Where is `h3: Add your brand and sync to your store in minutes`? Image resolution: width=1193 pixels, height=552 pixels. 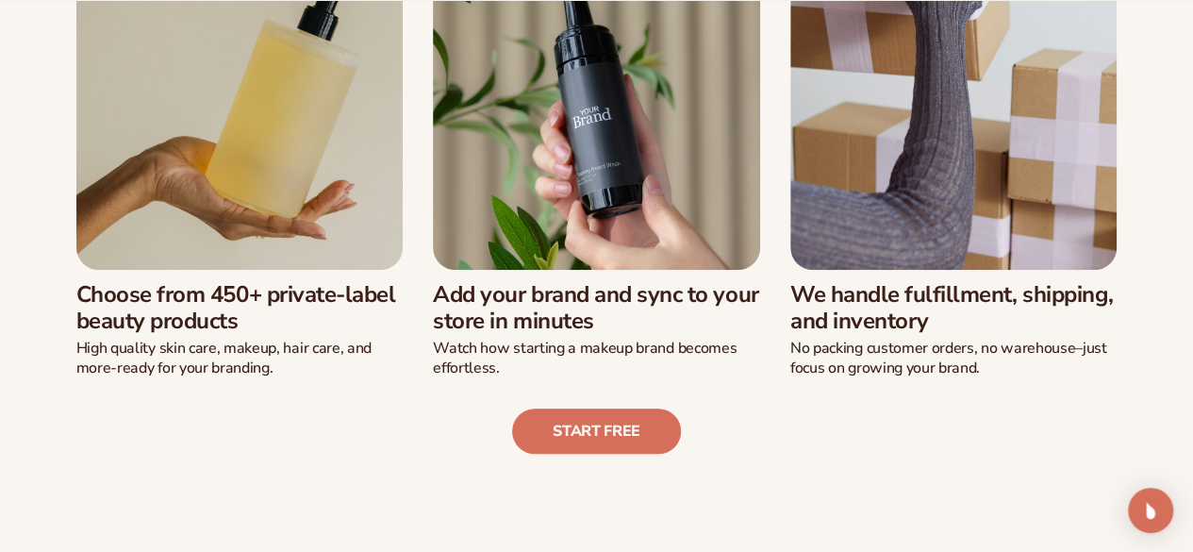 h3: Add your brand and sync to your store in minutes is located at coordinates (596, 308).